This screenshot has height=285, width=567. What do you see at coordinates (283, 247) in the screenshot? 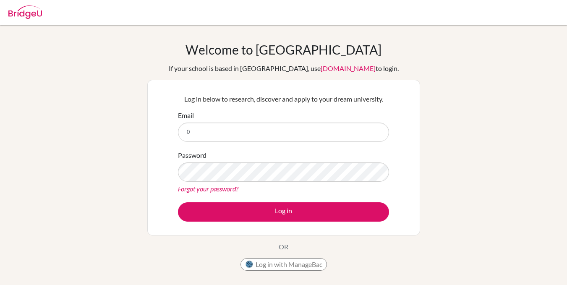
I see `p: OR` at bounding box center [283, 247].